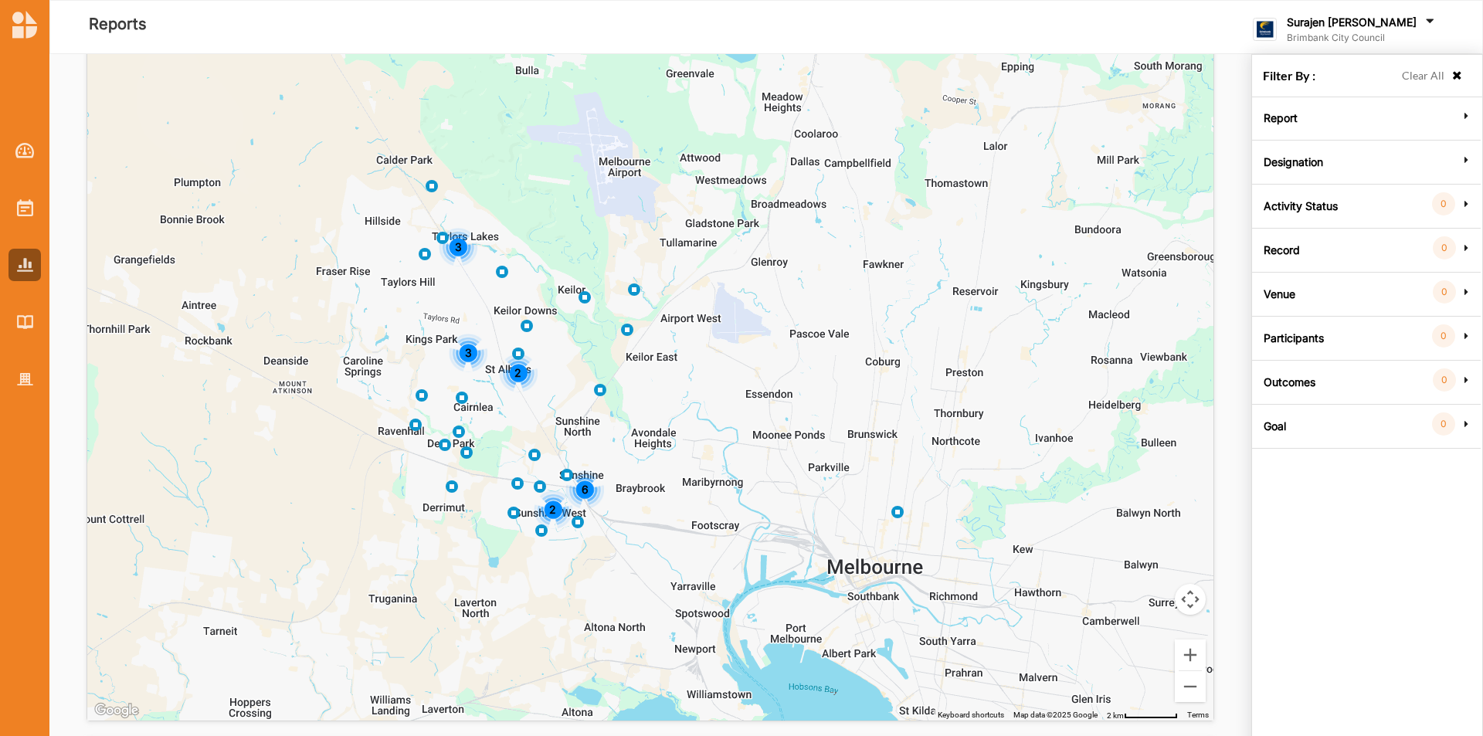  What do you see at coordinates (1281, 116) in the screenshot?
I see `label: Report` at bounding box center [1281, 116].